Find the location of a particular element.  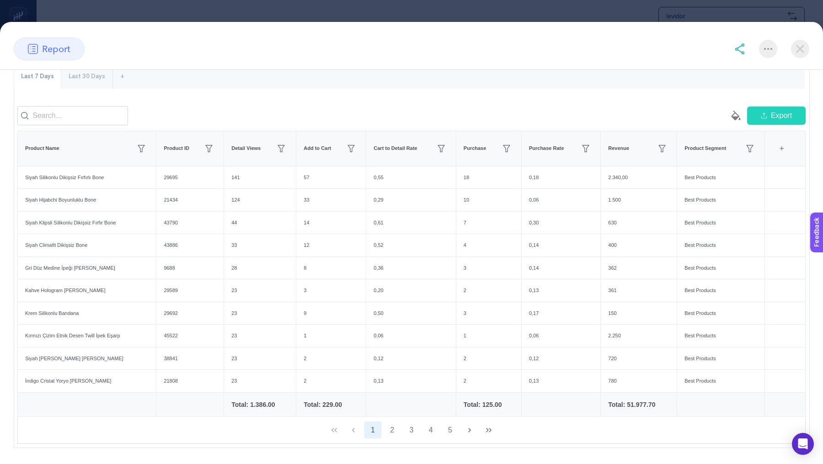

div: 21434 is located at coordinates (190, 200).